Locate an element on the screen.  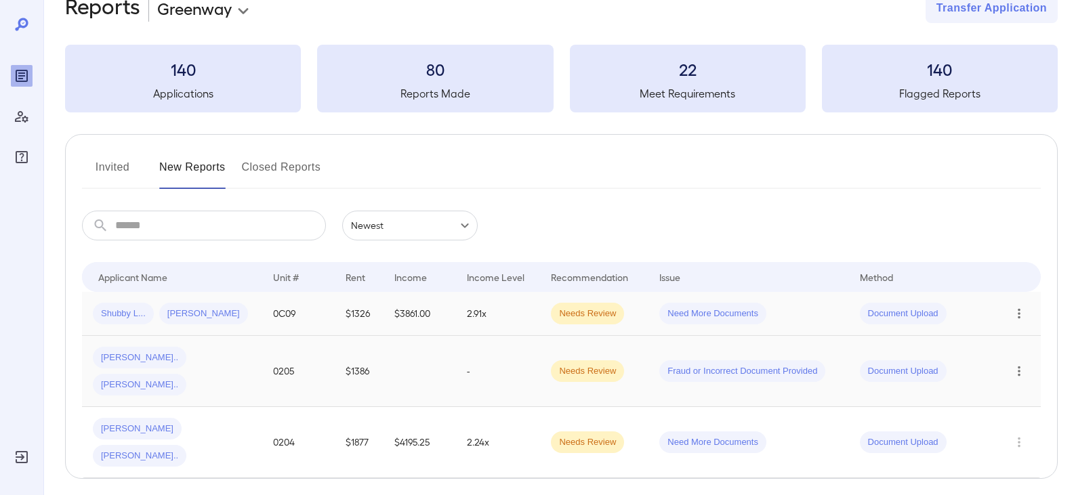
summary: 140Applications80Reports Made22Meet Requirements140Flagged Reports is located at coordinates (561, 79).